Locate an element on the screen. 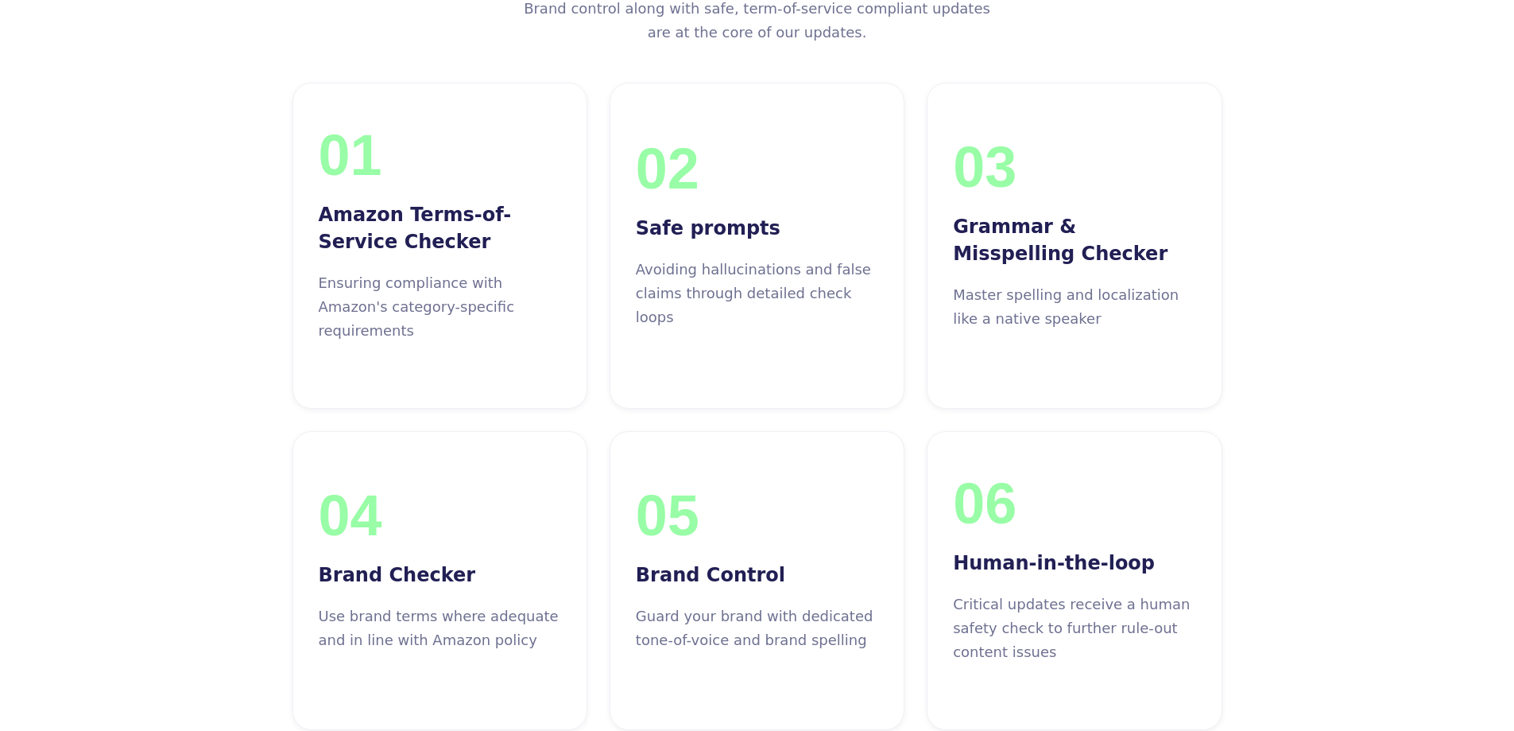 The image size is (1514, 731). h3: Brand Checker is located at coordinates (397, 575).